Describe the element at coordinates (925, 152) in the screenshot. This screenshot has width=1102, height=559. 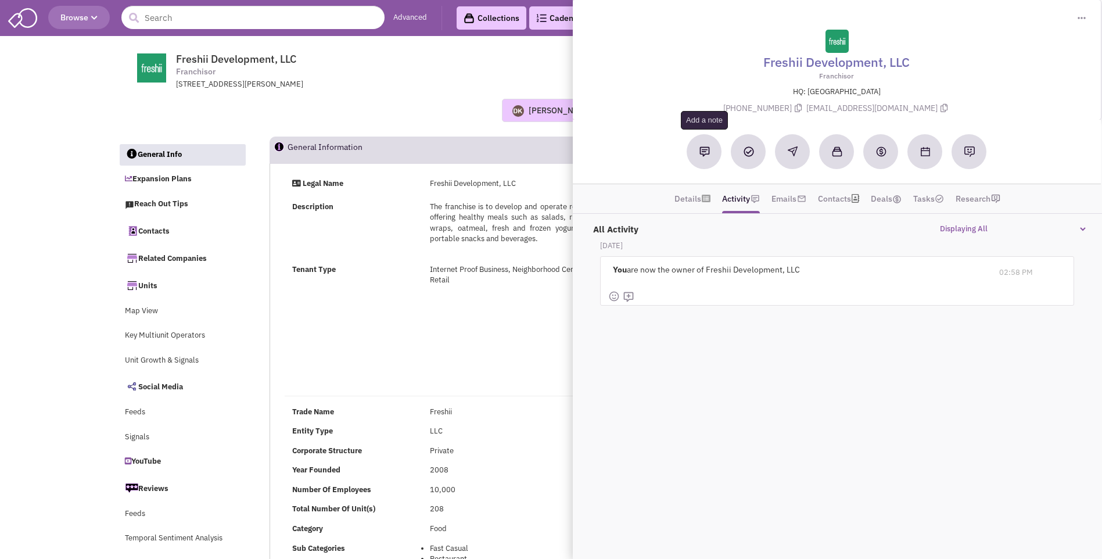
I see `img: Schedule a Meeting` at that location.